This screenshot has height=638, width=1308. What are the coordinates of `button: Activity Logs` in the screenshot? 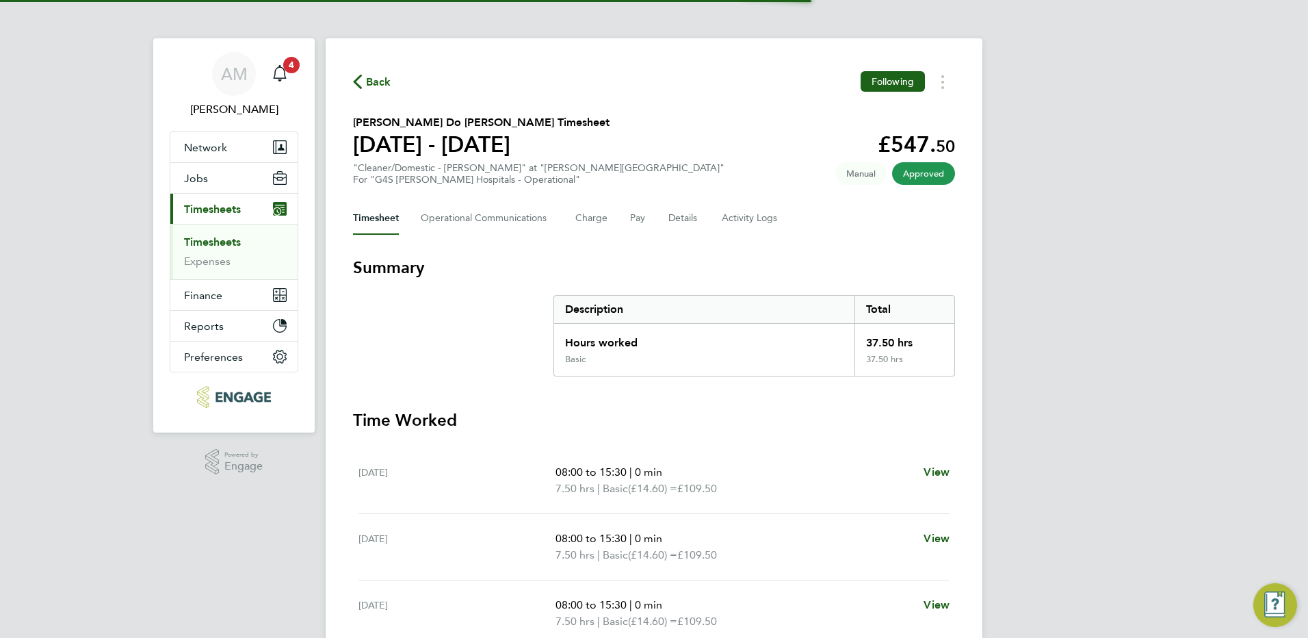 It's located at (751, 218).